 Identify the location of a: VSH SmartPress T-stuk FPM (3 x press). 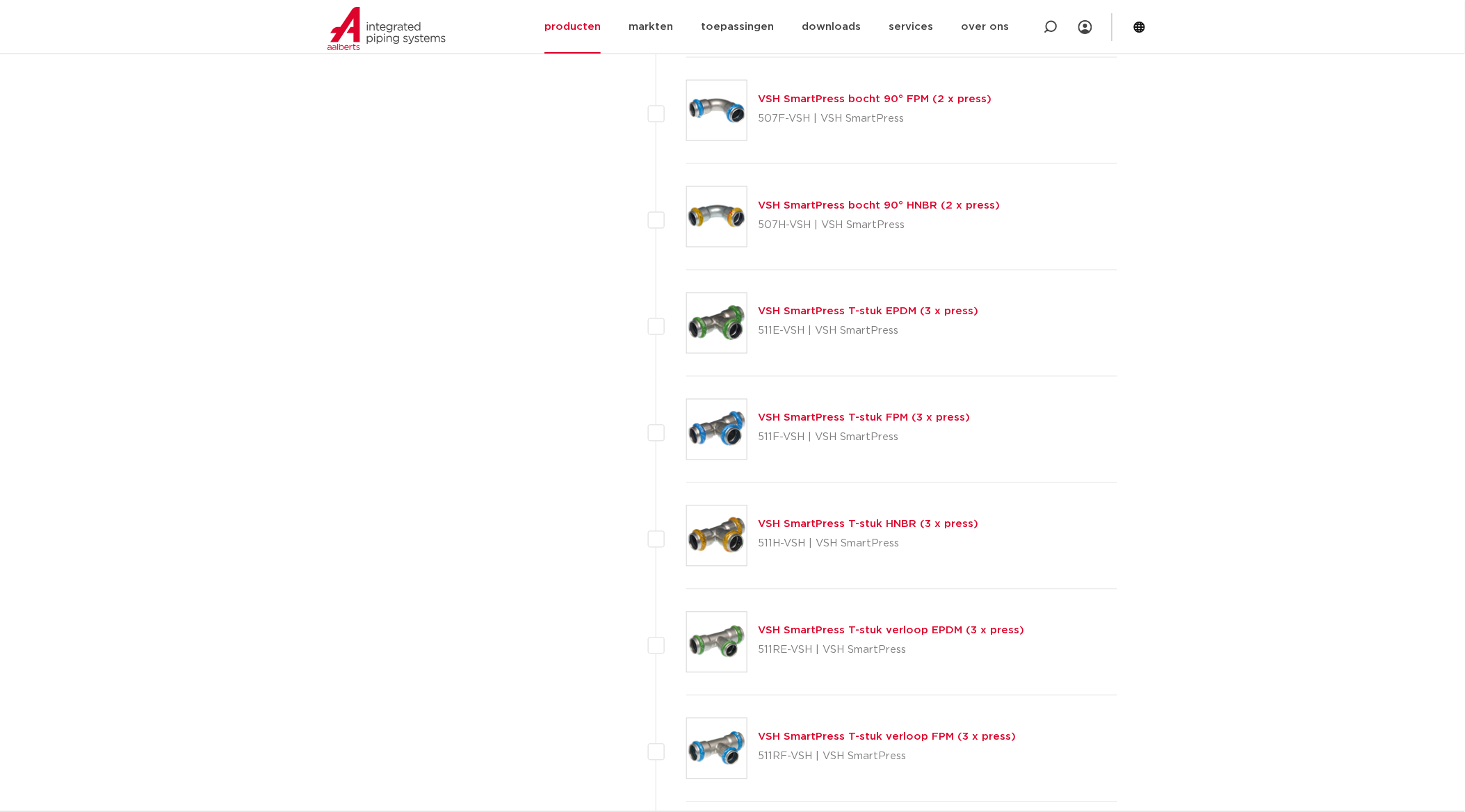
(864, 418).